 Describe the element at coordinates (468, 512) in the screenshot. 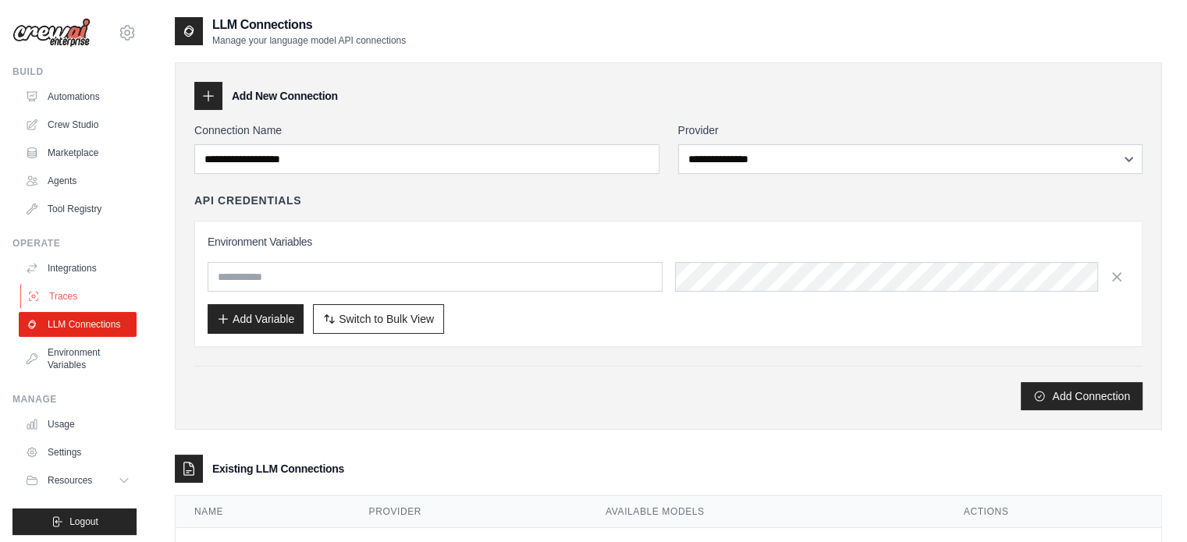

I see `th: Provider` at that location.